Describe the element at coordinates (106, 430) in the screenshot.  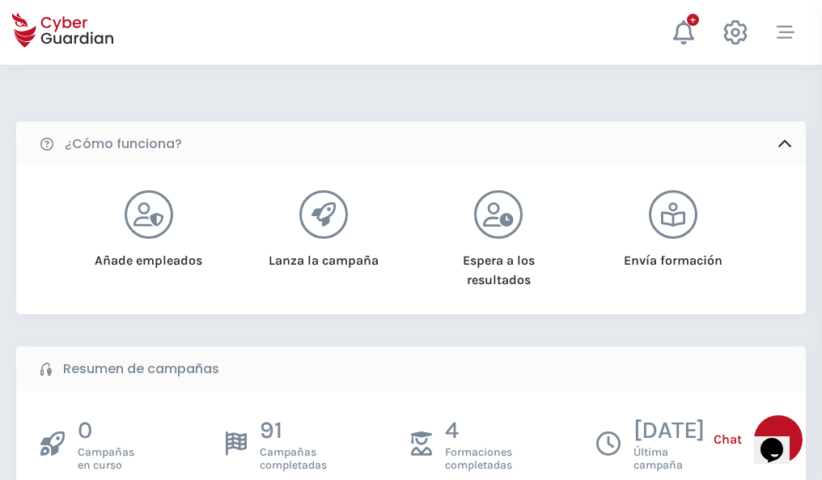
I see `p: 0` at that location.